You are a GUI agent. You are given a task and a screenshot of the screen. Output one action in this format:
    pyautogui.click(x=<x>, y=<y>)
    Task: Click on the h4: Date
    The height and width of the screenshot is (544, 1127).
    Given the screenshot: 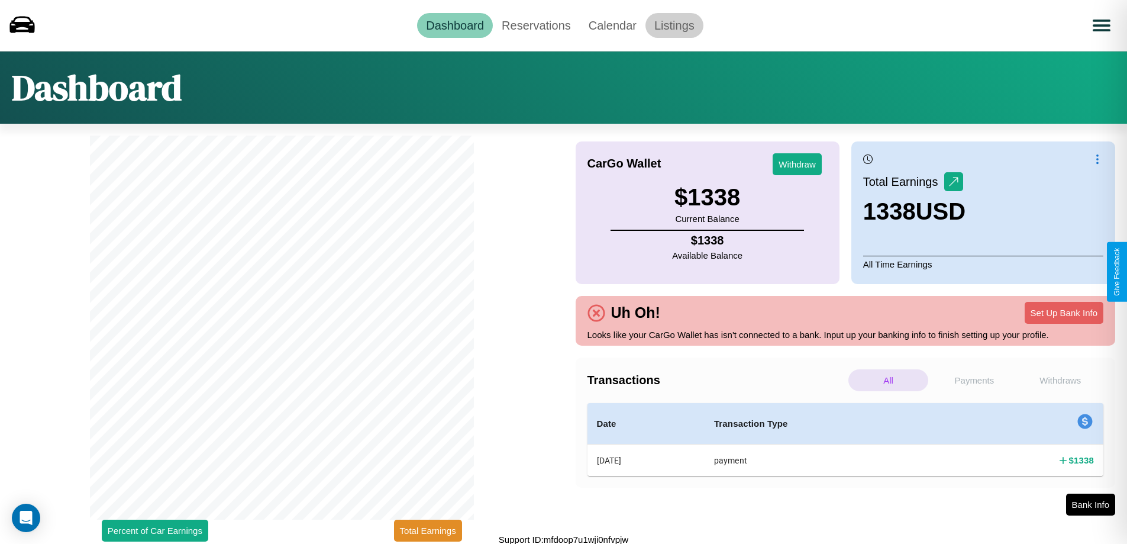 What is the action you would take?
    pyautogui.click(x=646, y=423)
    